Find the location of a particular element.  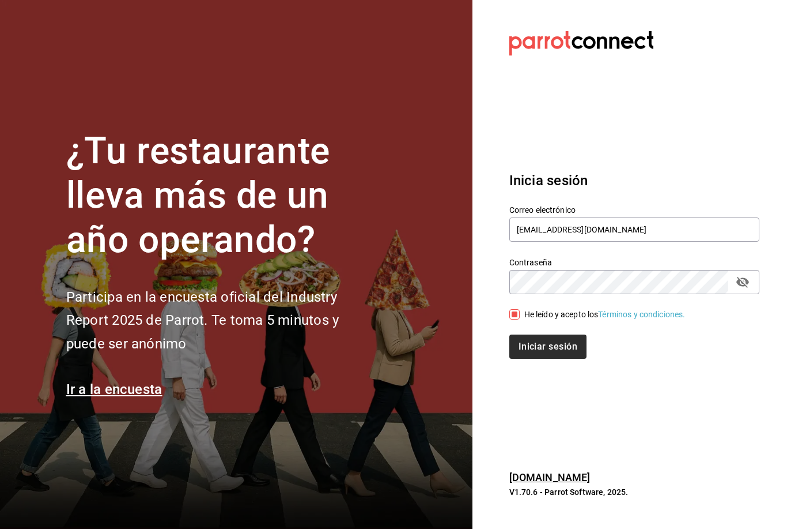

input: Ingresa tu correo electrónico is located at coordinates (635, 229).